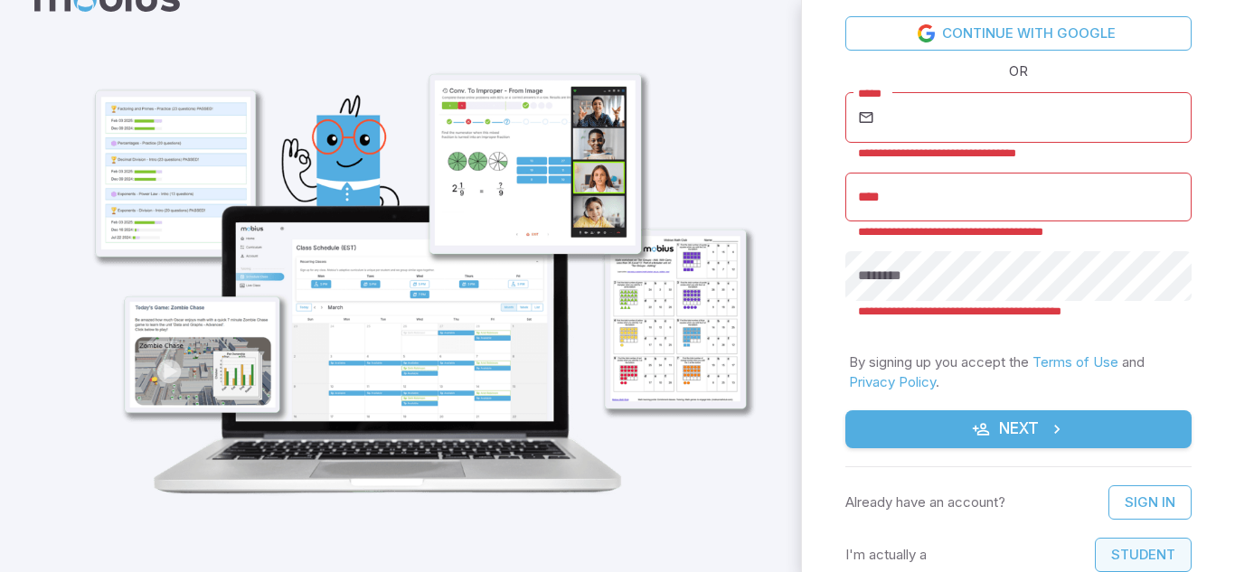 This screenshot has height=572, width=1235. I want to click on p: By signing up you accept the and ., so click(1018, 372).